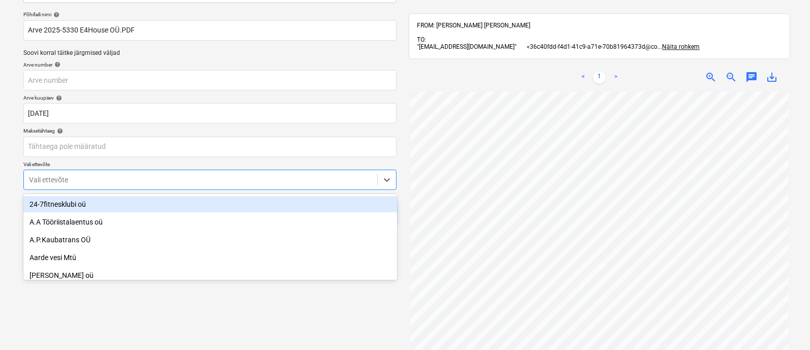 The image size is (810, 350). I want to click on a: Page 1 is your current page, so click(600, 77).